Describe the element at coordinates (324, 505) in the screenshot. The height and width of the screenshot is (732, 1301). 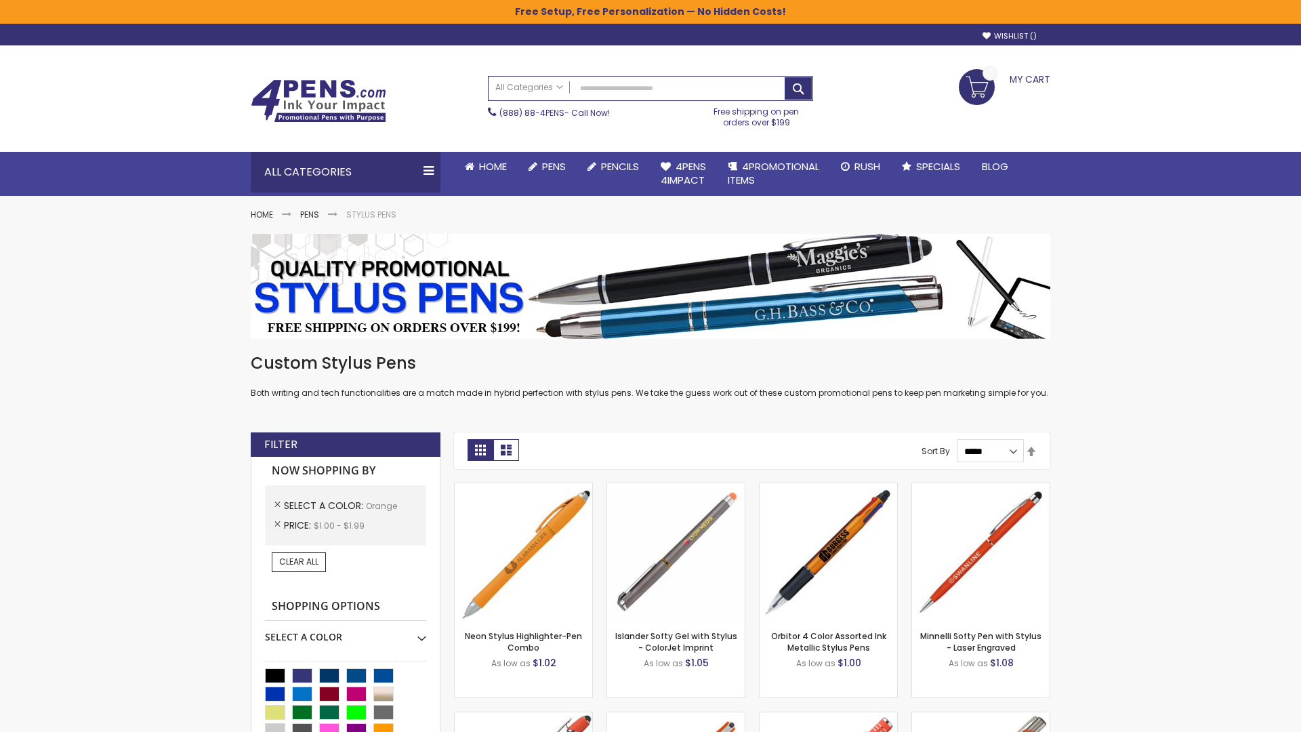
I see `span: Select A Color` at that location.